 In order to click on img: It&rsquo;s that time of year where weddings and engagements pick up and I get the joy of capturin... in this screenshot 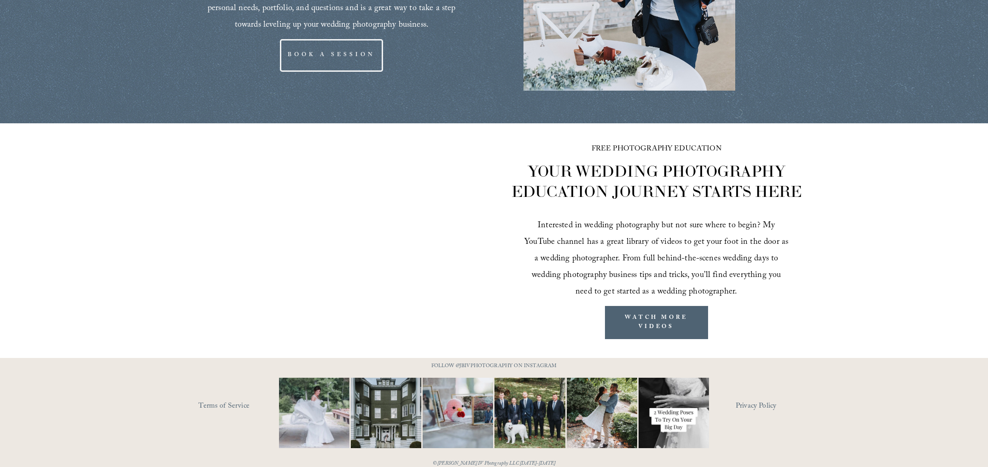, I will do `click(602, 413)`.